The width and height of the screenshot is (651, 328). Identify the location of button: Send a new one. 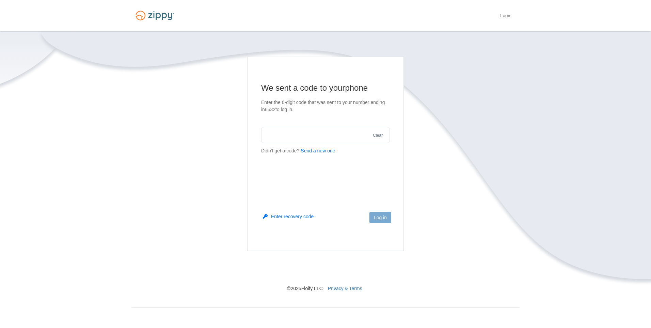
(318, 151).